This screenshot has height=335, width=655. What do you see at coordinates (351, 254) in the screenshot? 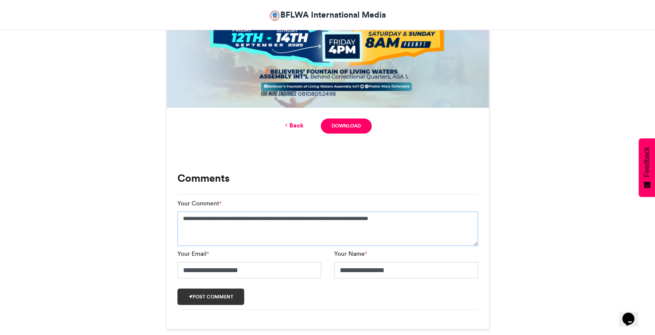
I see `label: Your Name` at bounding box center [351, 254].